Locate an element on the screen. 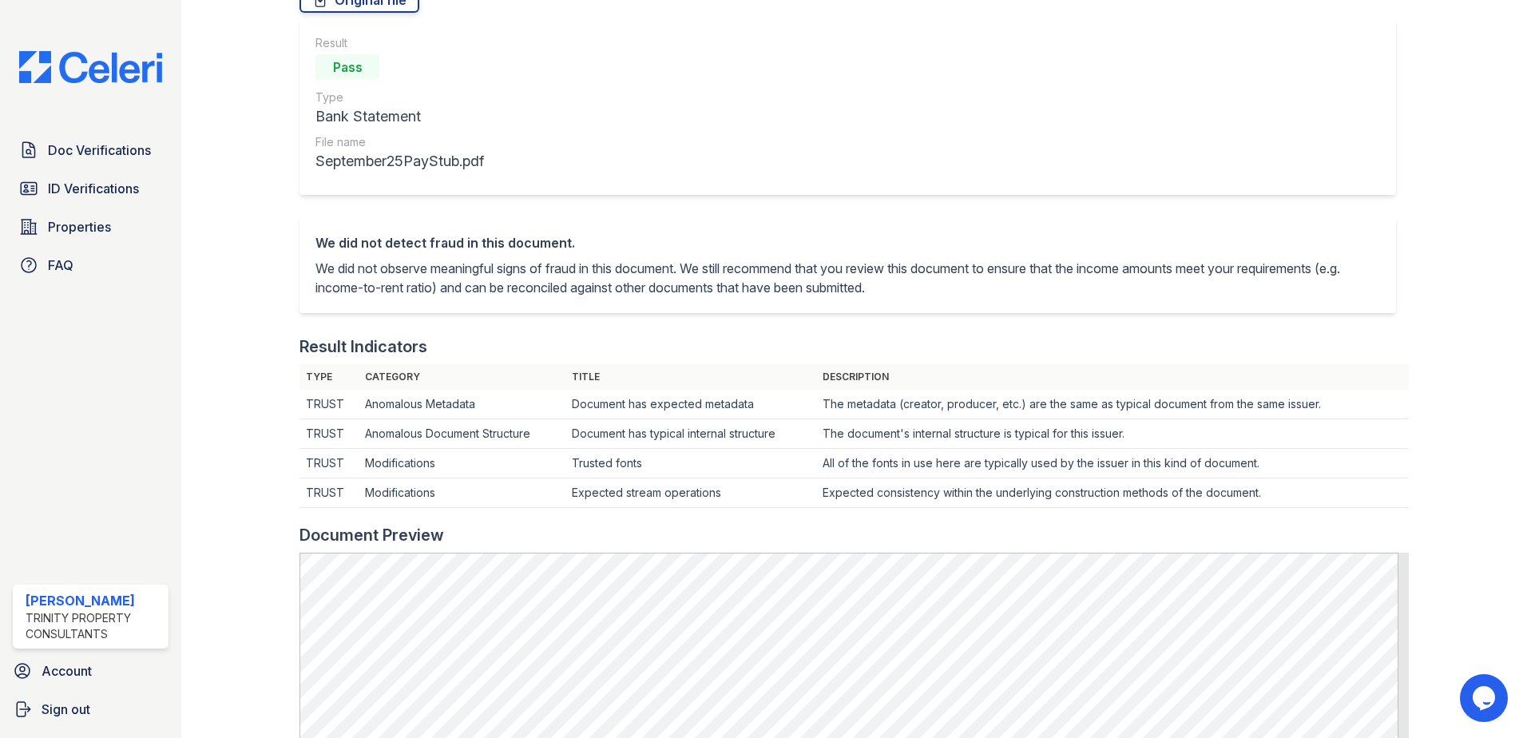  a: Account is located at coordinates (90, 671).